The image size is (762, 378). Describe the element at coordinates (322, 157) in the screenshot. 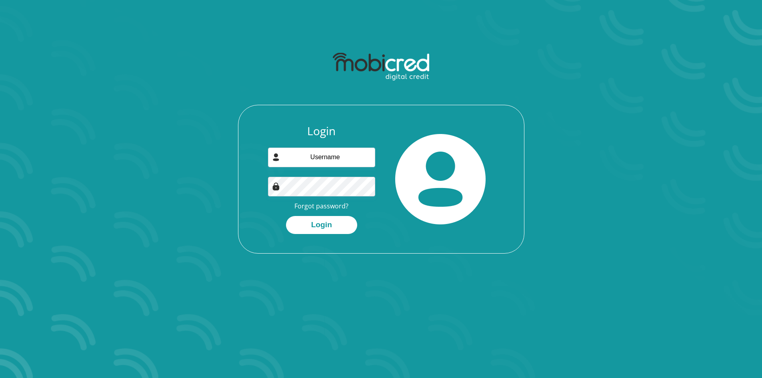

I see `input: Username` at that location.